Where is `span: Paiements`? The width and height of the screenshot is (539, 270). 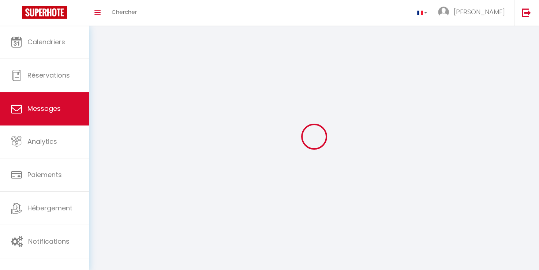 span: Paiements is located at coordinates (45, 175).